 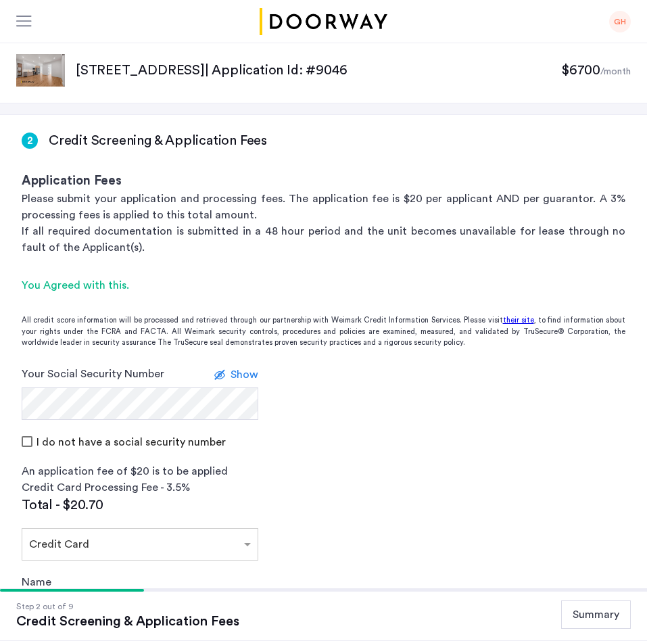 I want to click on div: Credit Screening & Application Fees, so click(x=128, y=621).